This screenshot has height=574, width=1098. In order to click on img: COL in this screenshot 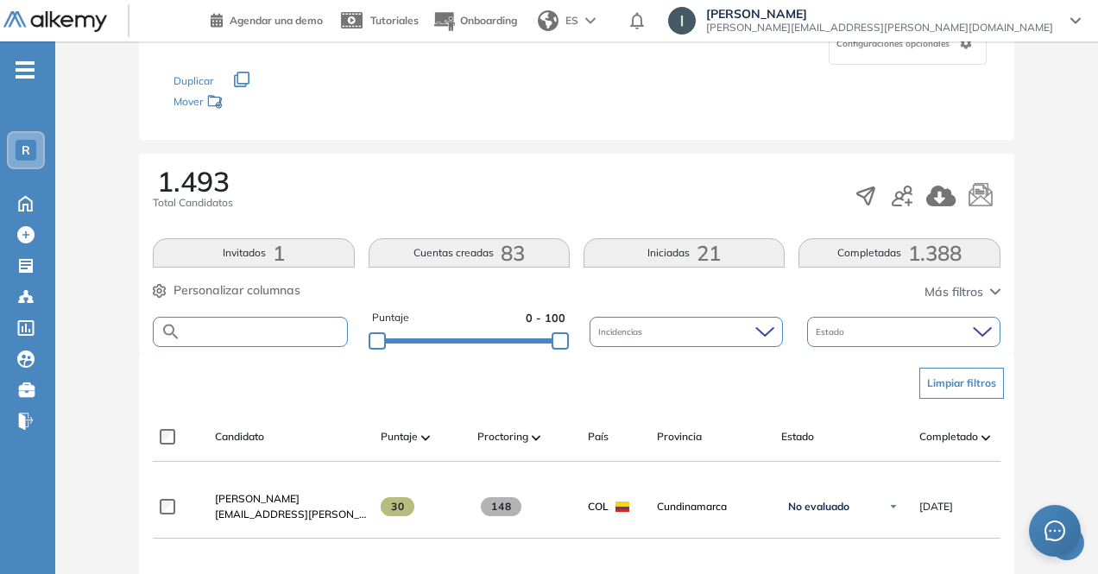, I will do `click(622, 507)`.